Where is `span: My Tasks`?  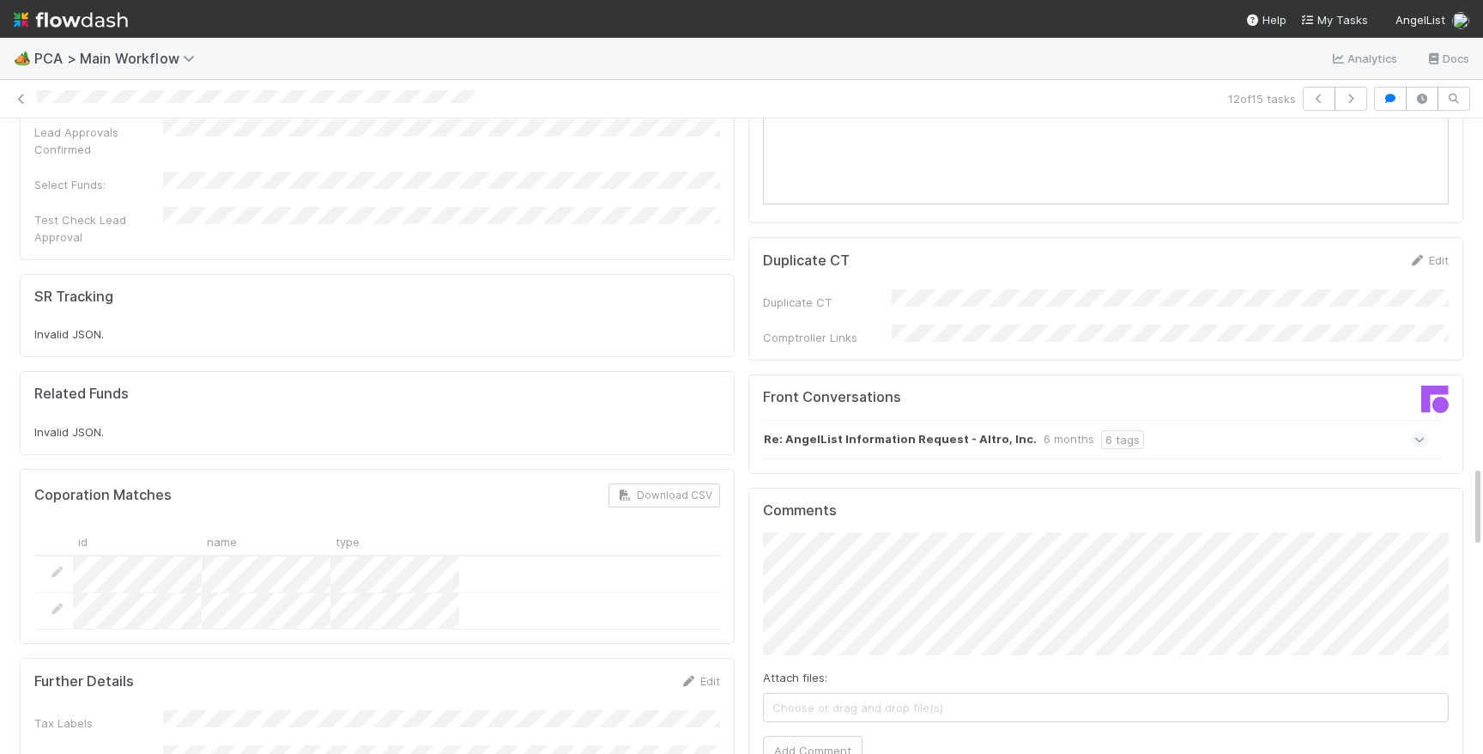 span: My Tasks is located at coordinates (1334, 20).